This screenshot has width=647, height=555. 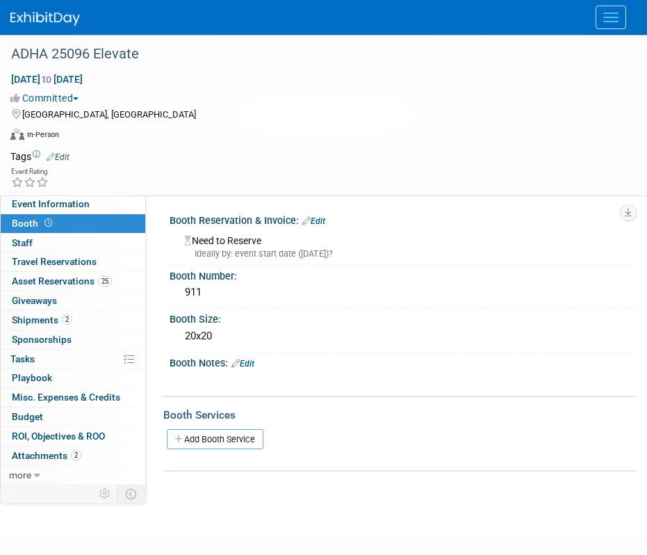 I want to click on button: Menu, so click(x=611, y=17).